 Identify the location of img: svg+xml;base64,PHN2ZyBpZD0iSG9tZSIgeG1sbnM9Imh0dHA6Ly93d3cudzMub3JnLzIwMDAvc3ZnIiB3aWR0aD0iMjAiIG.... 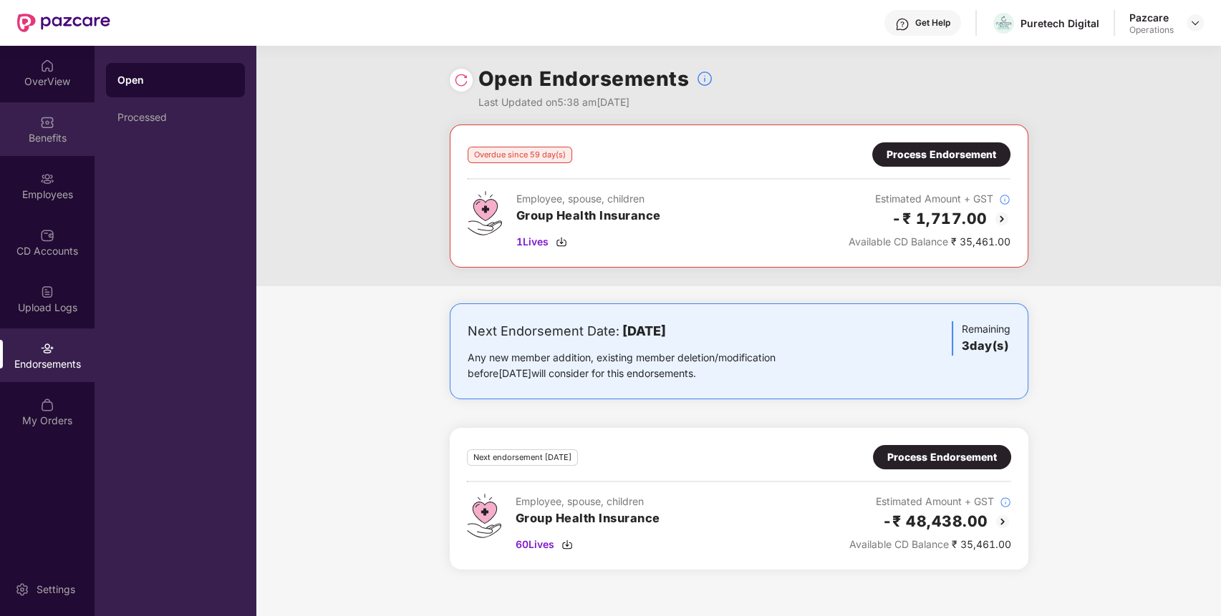
(47, 66).